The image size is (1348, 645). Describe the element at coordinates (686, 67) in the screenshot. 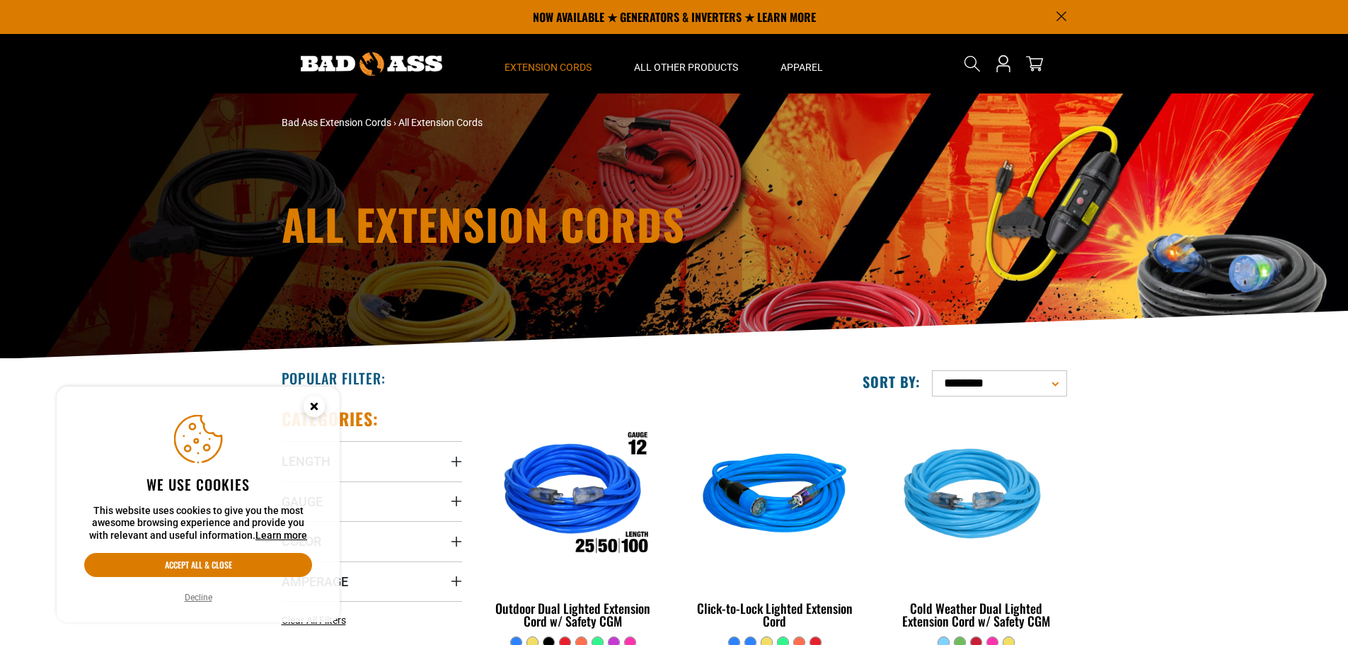

I see `span: All Other Products` at that location.